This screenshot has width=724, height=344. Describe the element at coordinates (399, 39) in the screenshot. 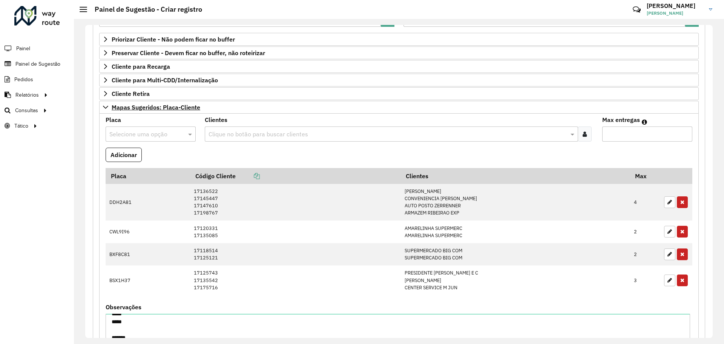

I see `a: Priorizar Cliente - Não podem ficar no buffer` at that location.